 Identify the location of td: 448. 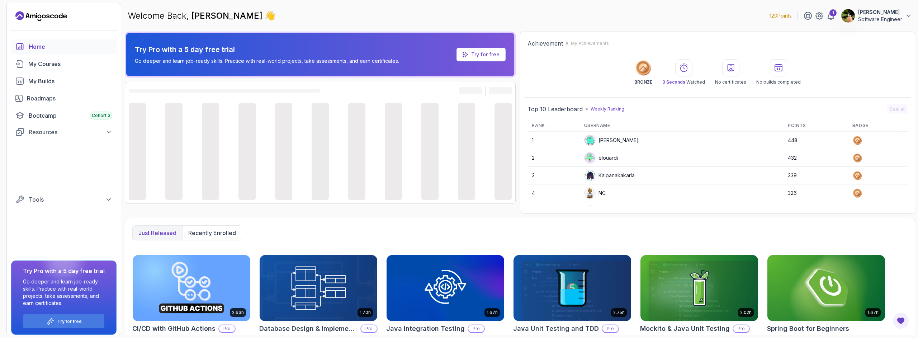
(816, 140).